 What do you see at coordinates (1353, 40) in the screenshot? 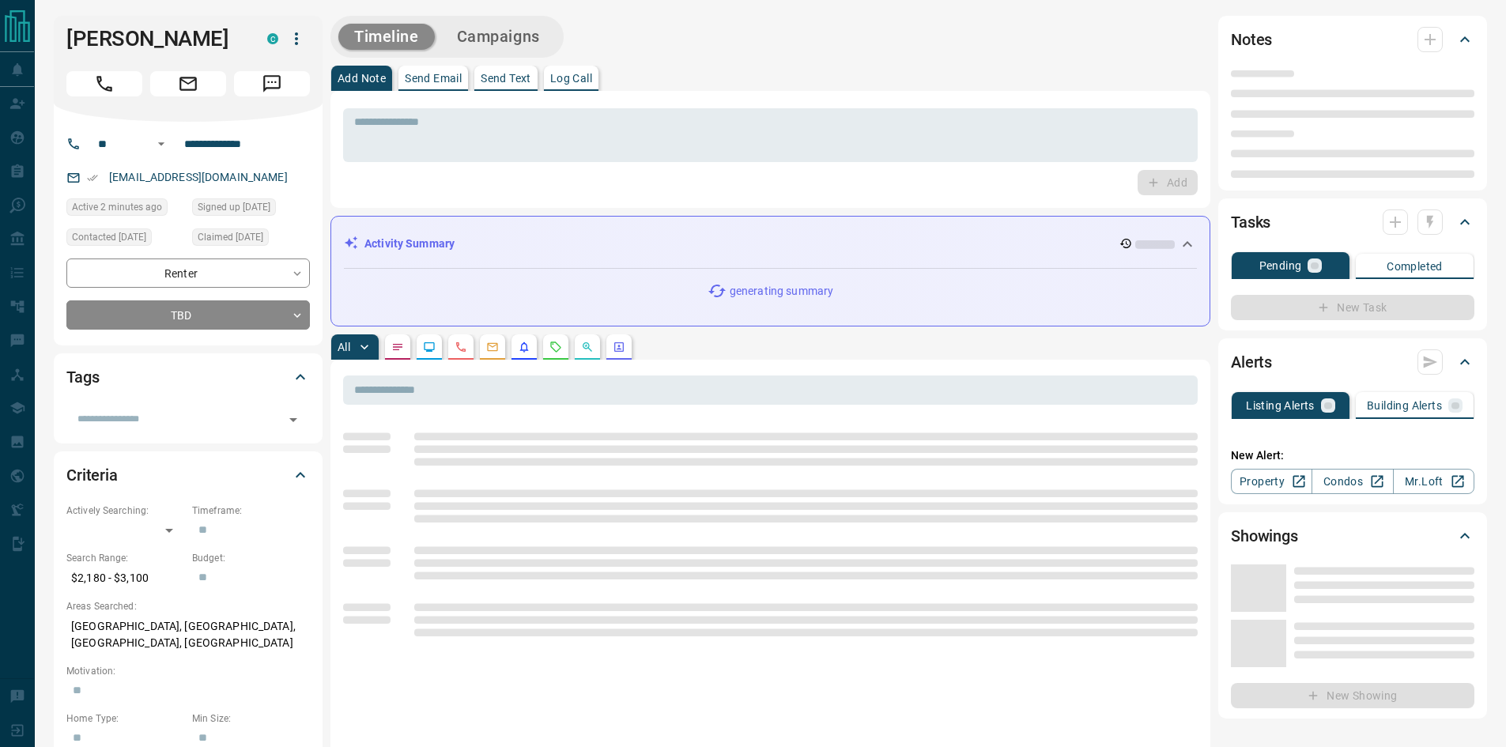
I see `div: Notes` at bounding box center [1353, 40].